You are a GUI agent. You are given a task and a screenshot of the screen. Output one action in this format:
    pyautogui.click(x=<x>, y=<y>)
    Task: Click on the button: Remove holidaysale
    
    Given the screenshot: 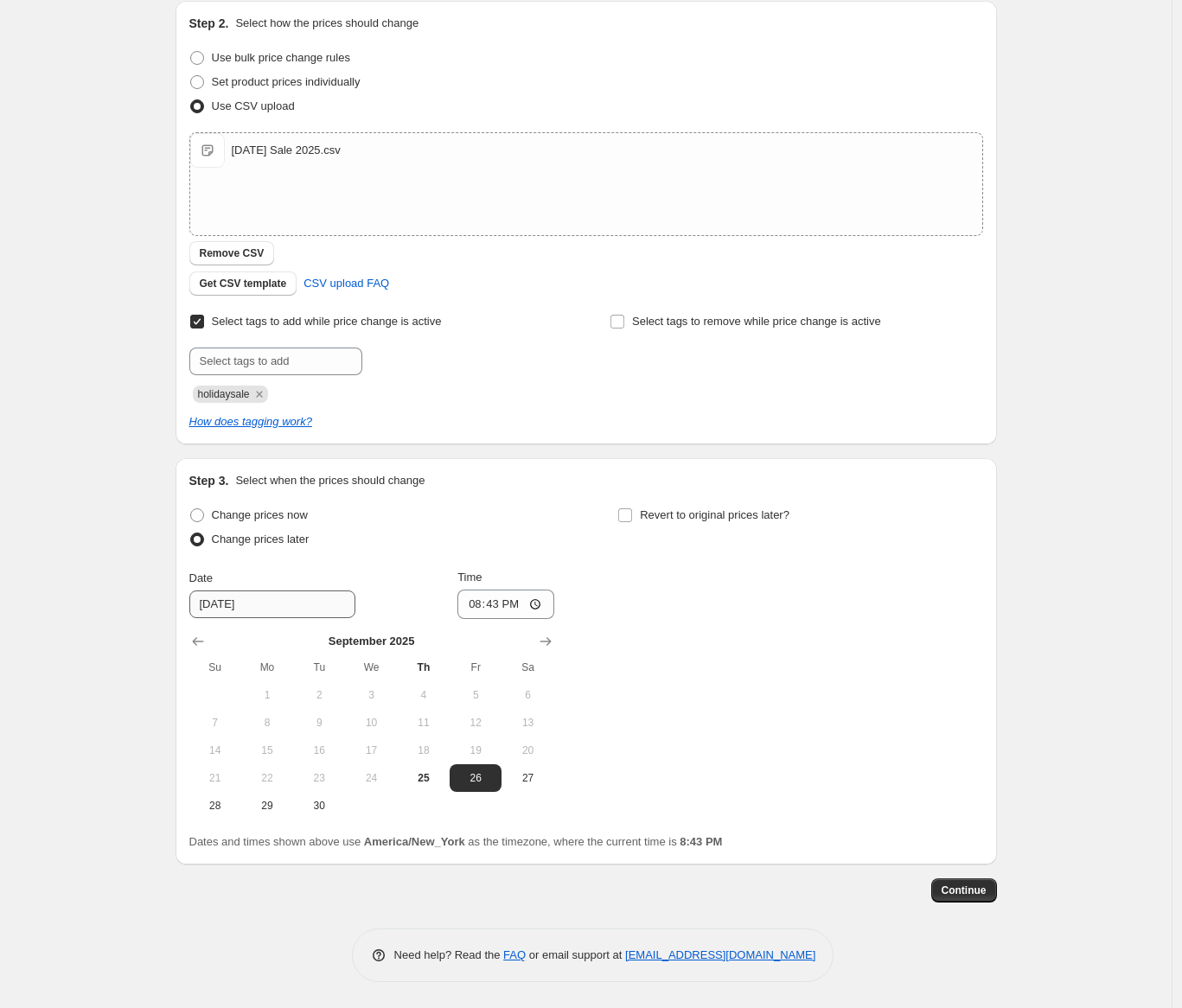 What is the action you would take?
    pyautogui.click(x=259, y=394)
    